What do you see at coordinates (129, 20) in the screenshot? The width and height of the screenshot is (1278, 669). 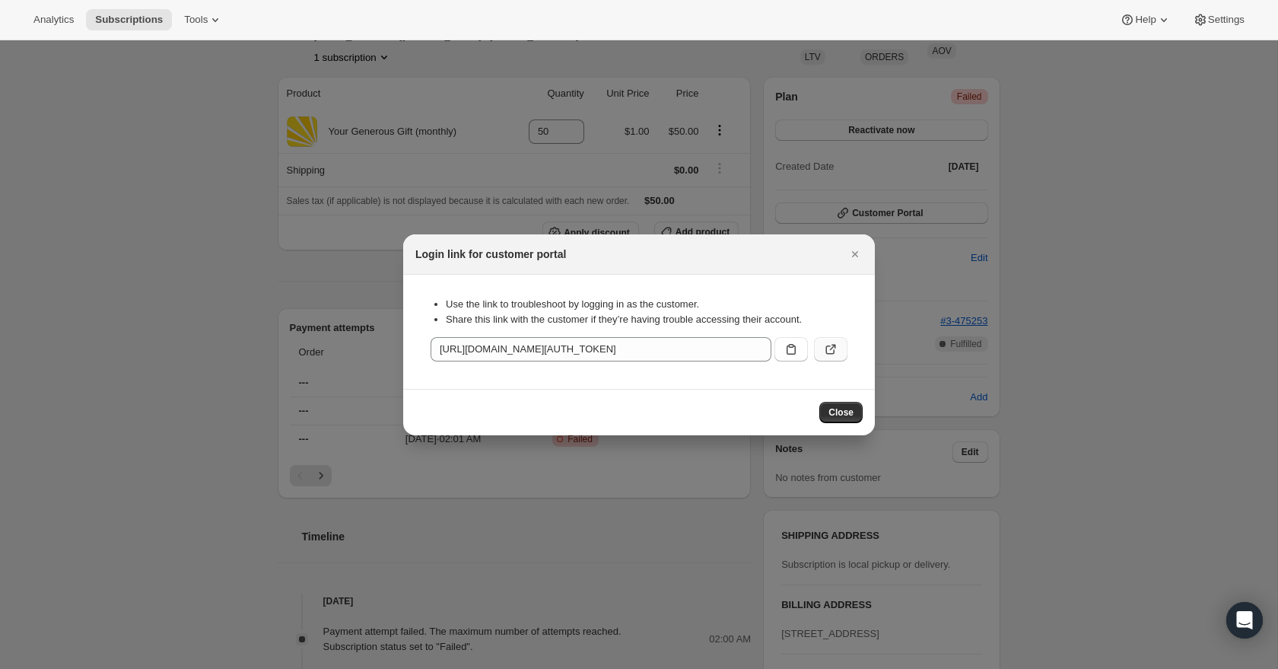 I see `span: Subscriptions` at bounding box center [129, 20].